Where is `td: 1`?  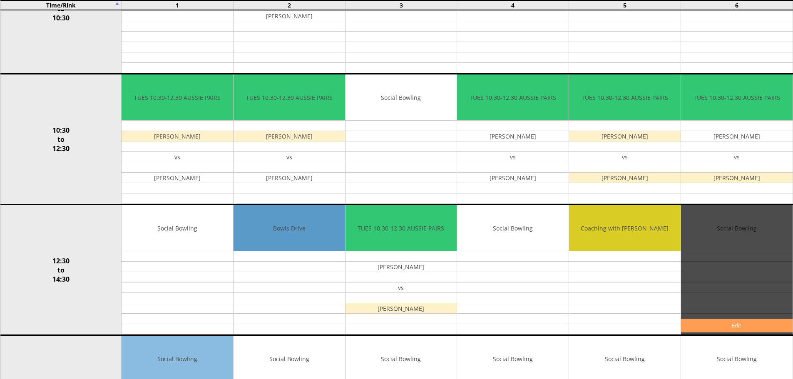
td: 1 is located at coordinates (177, 5).